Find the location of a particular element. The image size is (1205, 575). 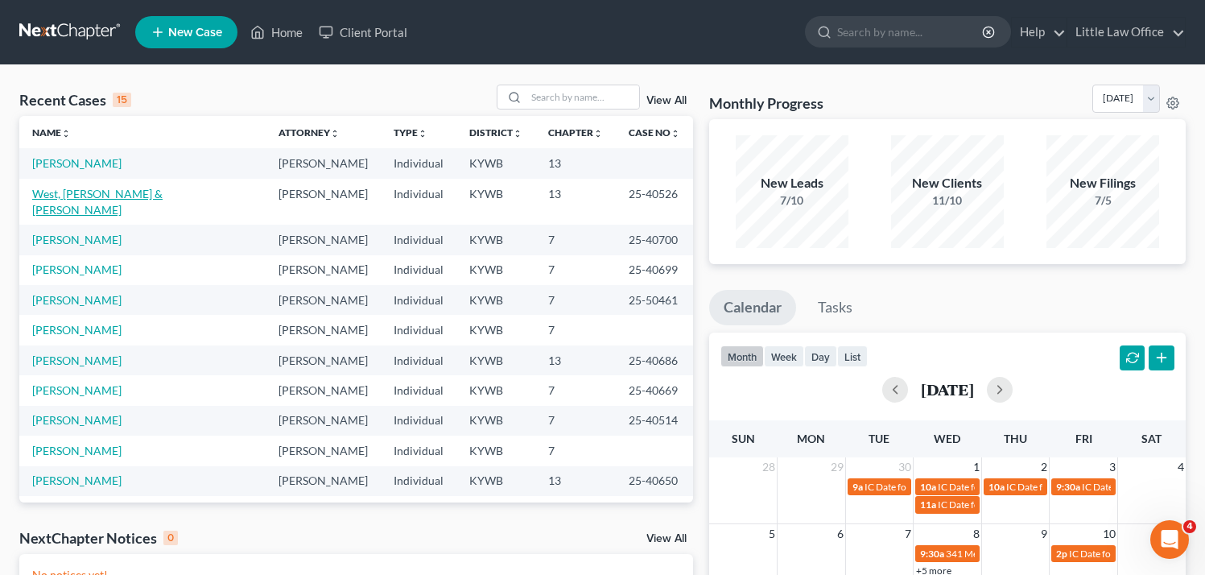

span: 28 is located at coordinates (769, 467).